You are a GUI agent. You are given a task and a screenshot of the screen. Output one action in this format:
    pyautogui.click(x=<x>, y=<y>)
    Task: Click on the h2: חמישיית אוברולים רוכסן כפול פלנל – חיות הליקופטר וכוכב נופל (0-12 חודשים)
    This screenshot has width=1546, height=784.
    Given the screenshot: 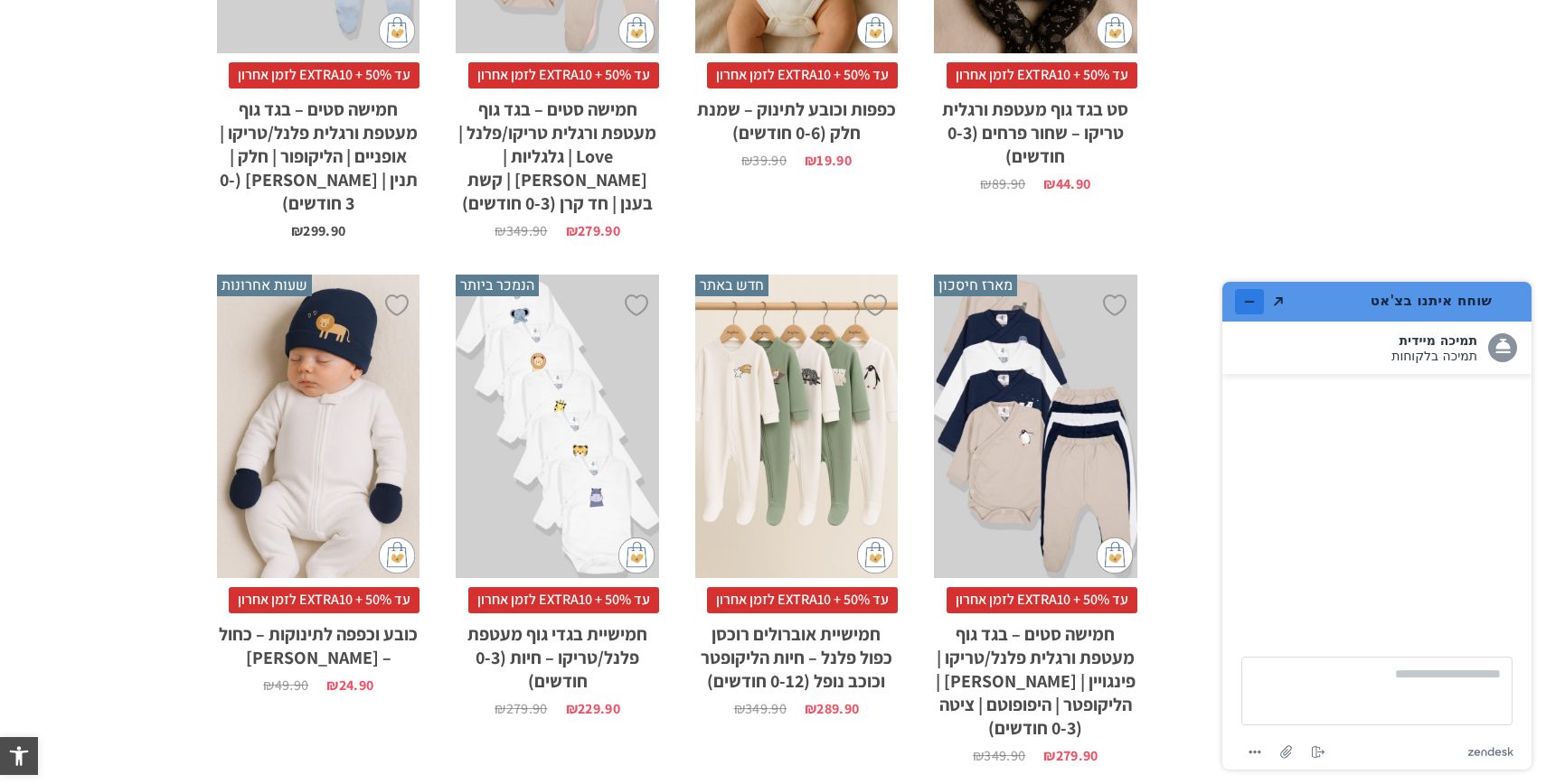 What is the action you would take?
    pyautogui.click(x=796, y=654)
    